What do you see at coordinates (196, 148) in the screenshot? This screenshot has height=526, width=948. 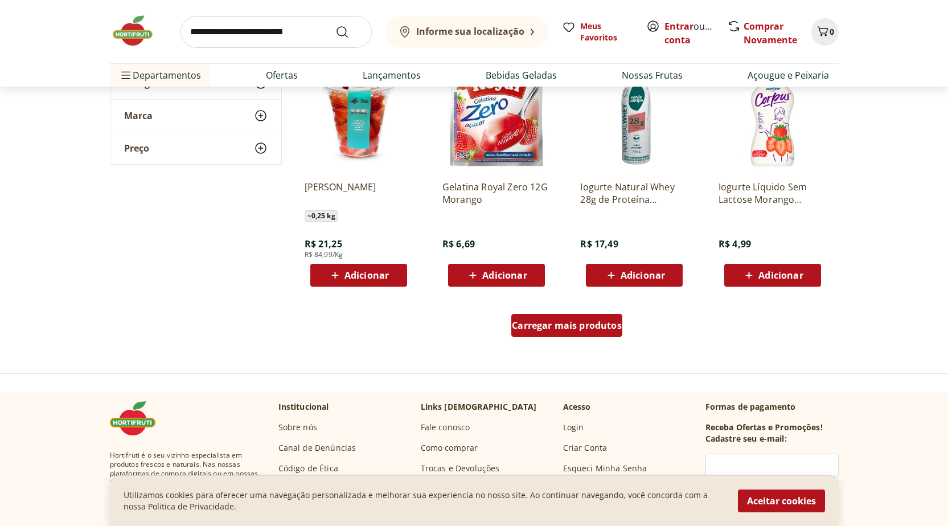 I see `button: Preço` at bounding box center [196, 148].